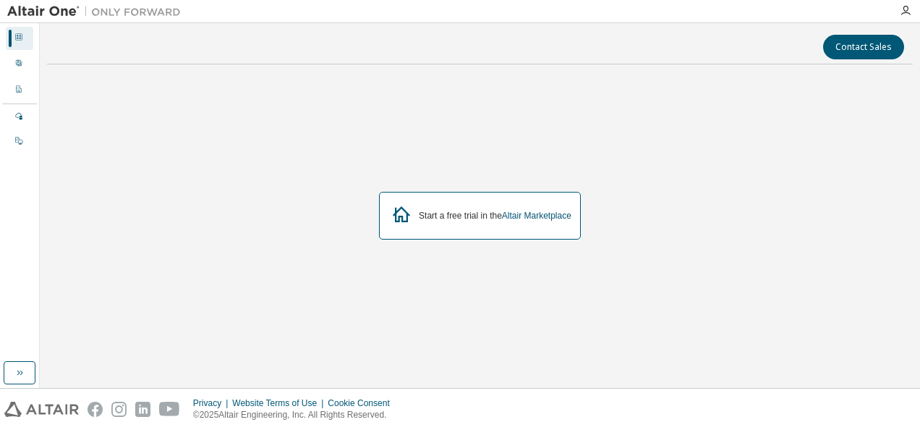  Describe the element at coordinates (20, 38) in the screenshot. I see `div: Dashboard` at that location.